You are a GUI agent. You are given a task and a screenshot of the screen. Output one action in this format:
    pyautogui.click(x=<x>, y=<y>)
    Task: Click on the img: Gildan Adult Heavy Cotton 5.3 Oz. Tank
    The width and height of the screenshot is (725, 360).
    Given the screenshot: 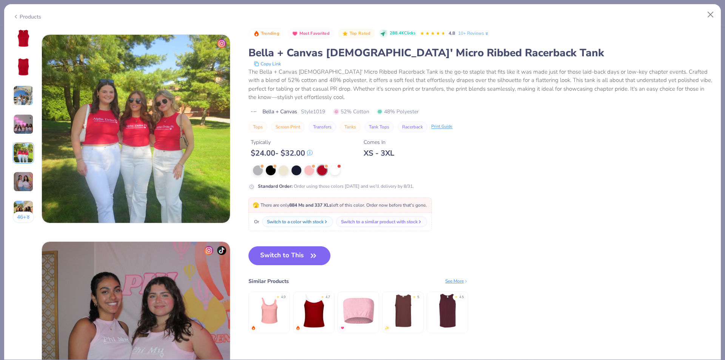 What is the action you would take?
    pyautogui.click(x=448, y=310)
    